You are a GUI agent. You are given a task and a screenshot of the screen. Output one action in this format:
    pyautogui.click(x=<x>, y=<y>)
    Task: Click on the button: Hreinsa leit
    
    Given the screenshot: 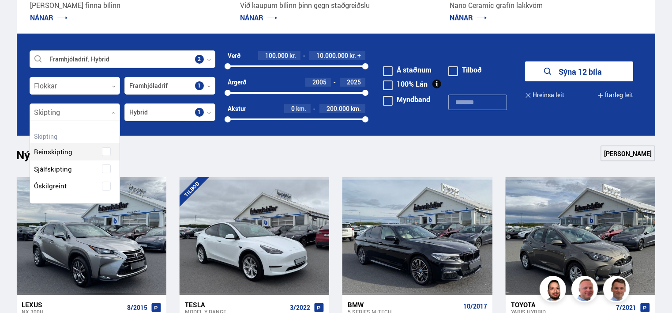 What is the action you would take?
    pyautogui.click(x=545, y=95)
    